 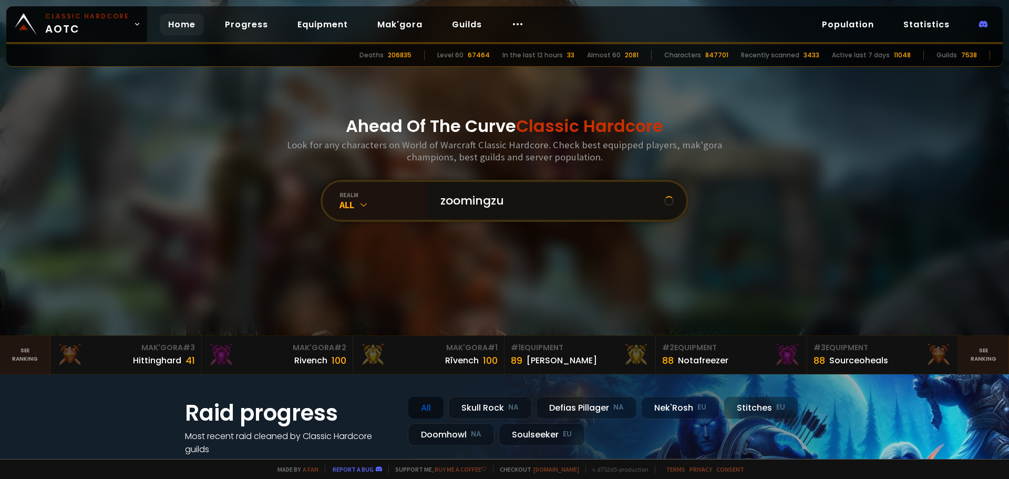 I want to click on a: See all progress, so click(x=219, y=462).